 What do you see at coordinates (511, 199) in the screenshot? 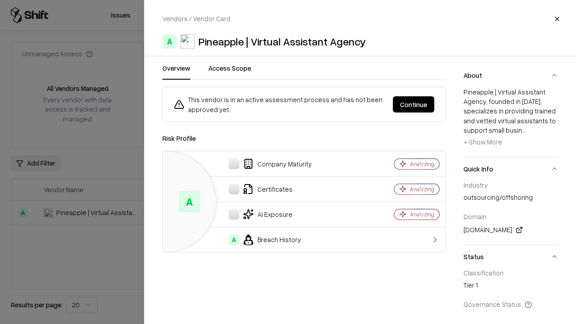
I see `div: outsourcing/offshoring` at bounding box center [511, 199].